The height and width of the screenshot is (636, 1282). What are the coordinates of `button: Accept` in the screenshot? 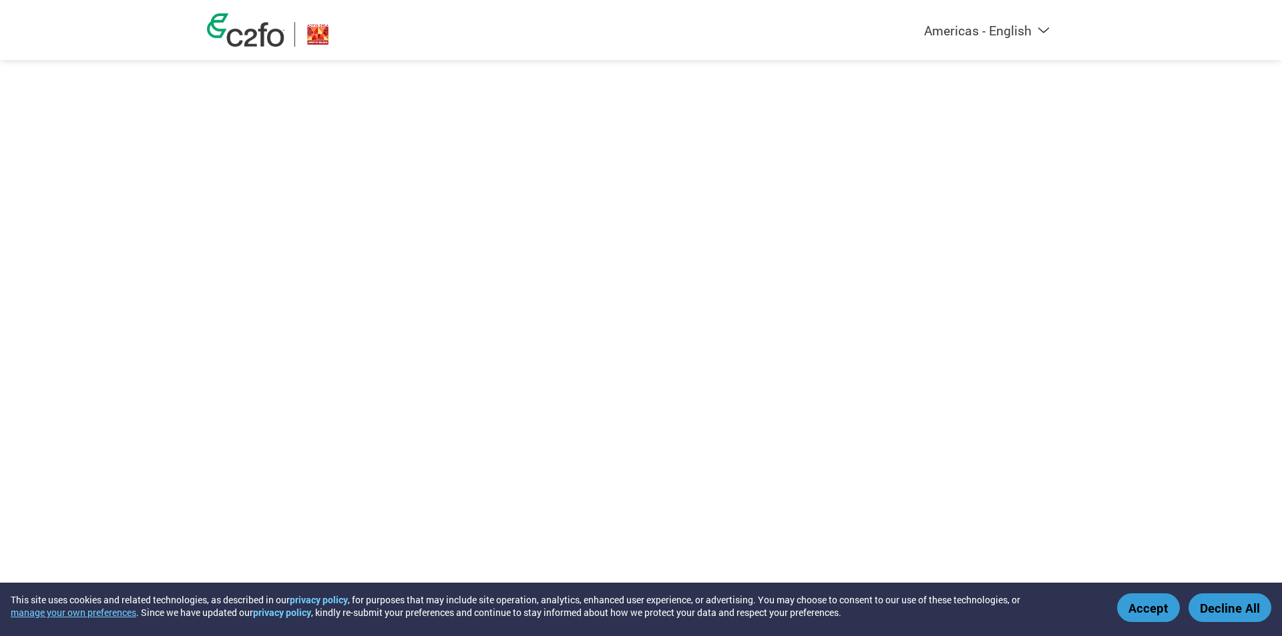 It's located at (1149, 608).